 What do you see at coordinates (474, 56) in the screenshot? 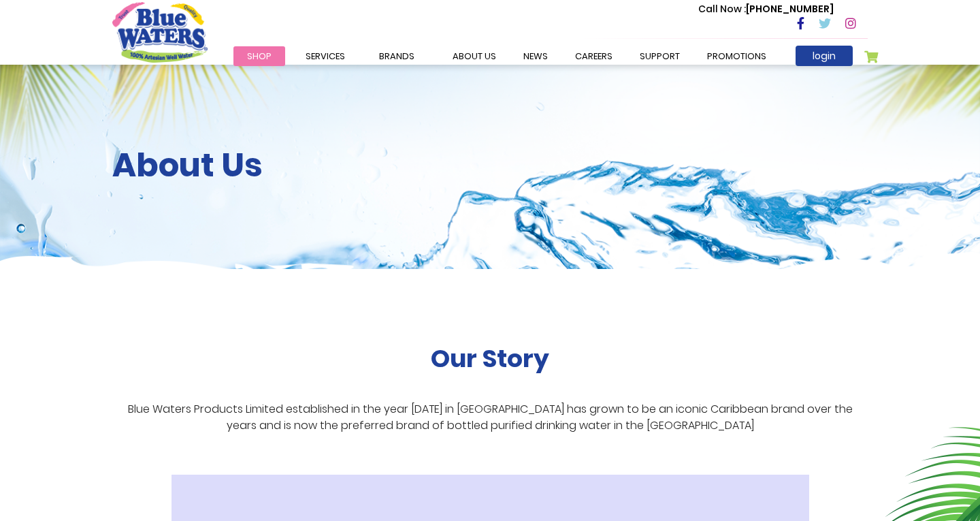
I see `a: about us` at bounding box center [474, 56].